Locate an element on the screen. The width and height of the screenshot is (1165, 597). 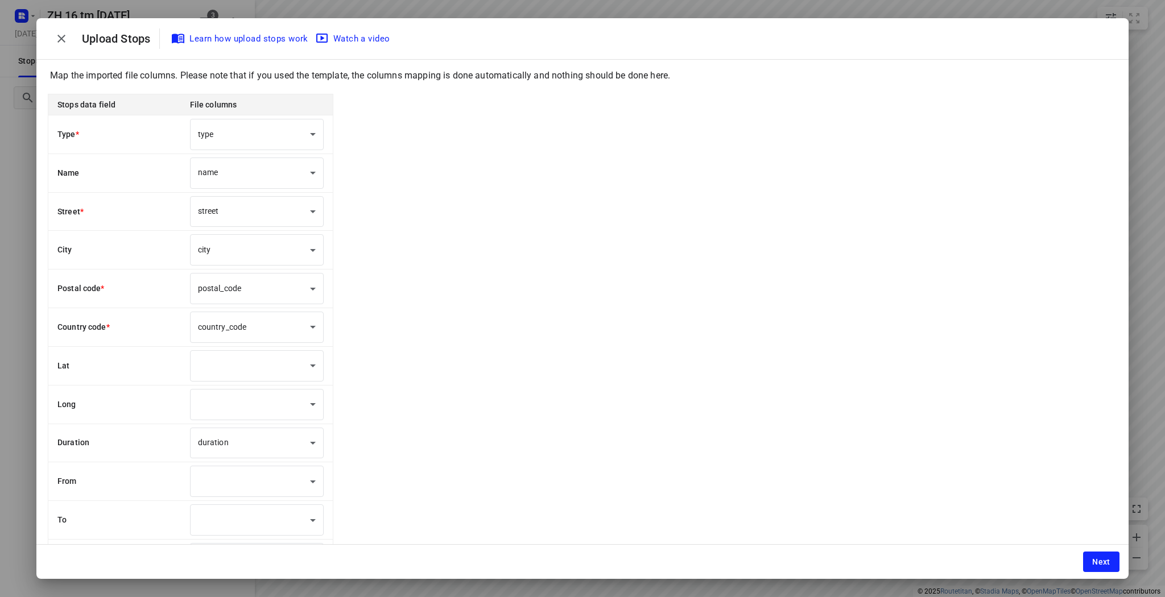
p: Postal code is located at coordinates (112, 288).